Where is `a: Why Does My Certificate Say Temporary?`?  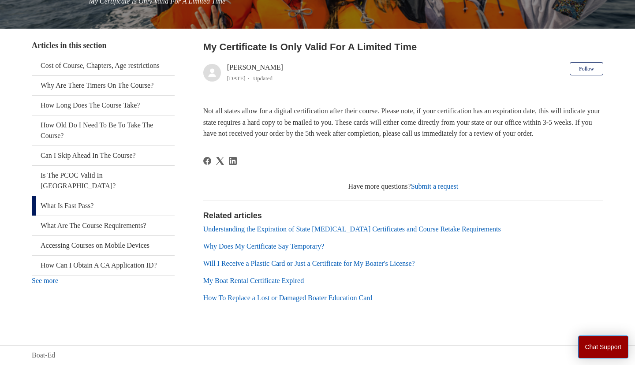
a: Why Does My Certificate Say Temporary? is located at coordinates (264, 246).